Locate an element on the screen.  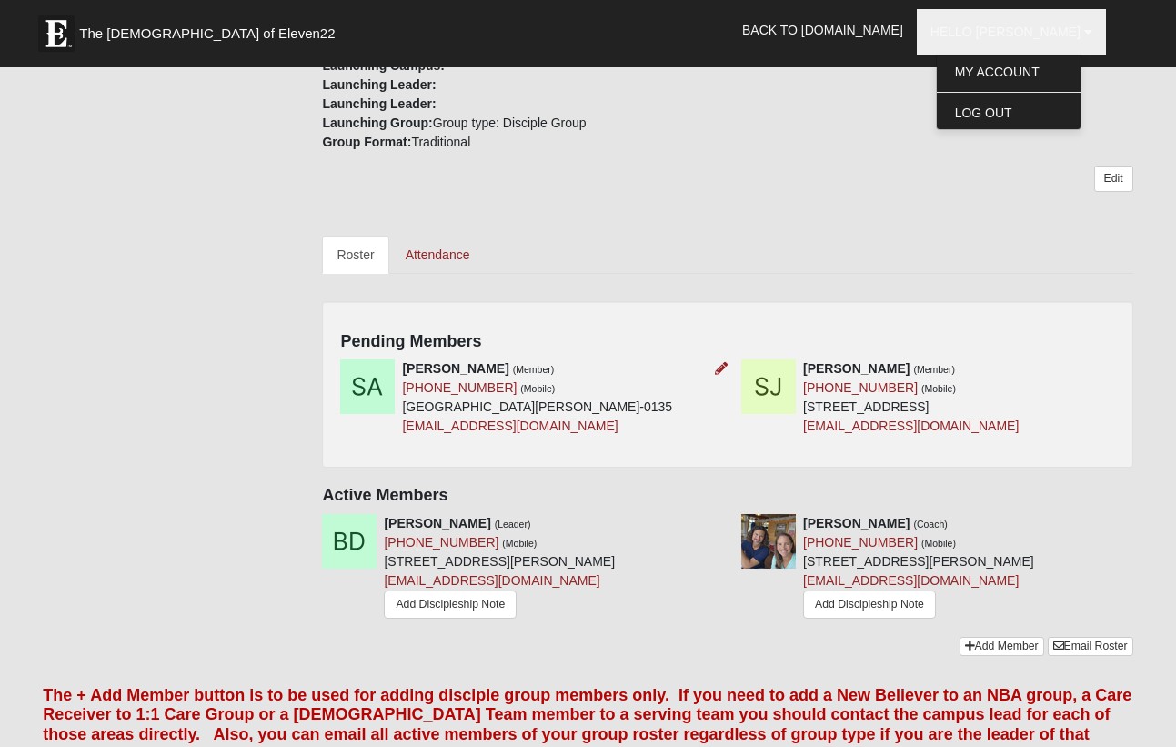
img: Eleven22 logo is located at coordinates (56, 34).